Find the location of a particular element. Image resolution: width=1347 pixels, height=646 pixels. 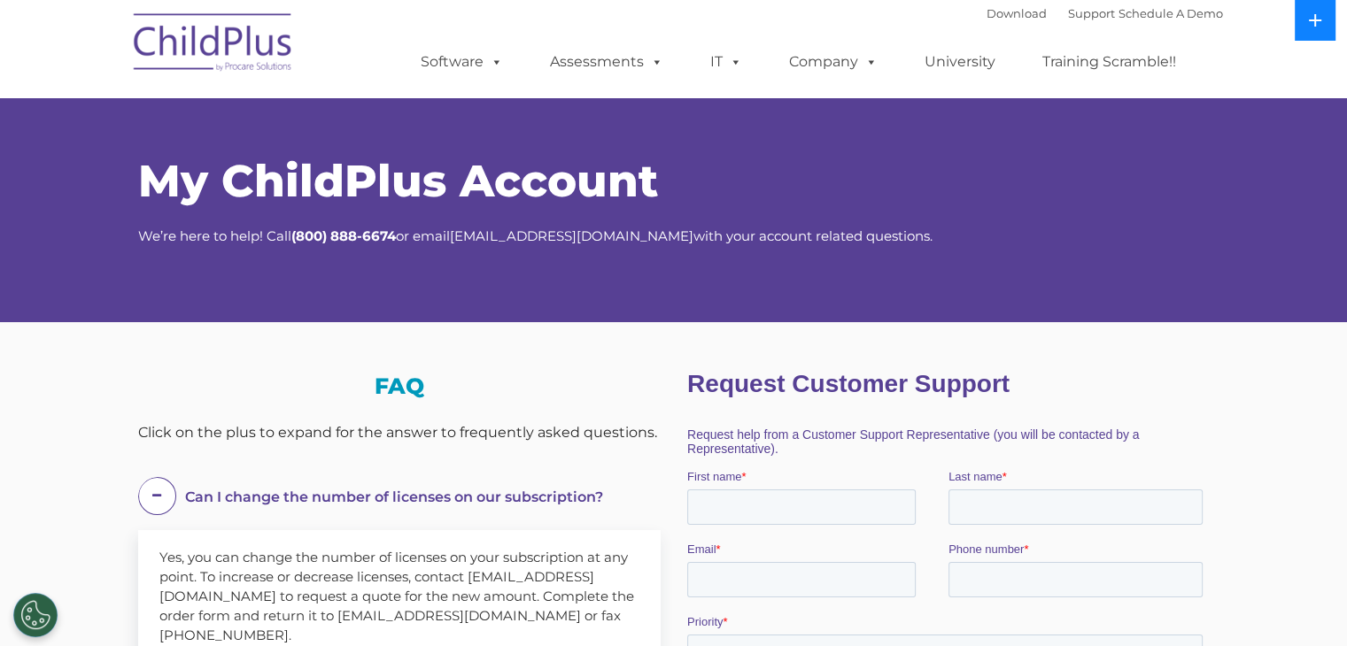

a: Software is located at coordinates (461, 62).